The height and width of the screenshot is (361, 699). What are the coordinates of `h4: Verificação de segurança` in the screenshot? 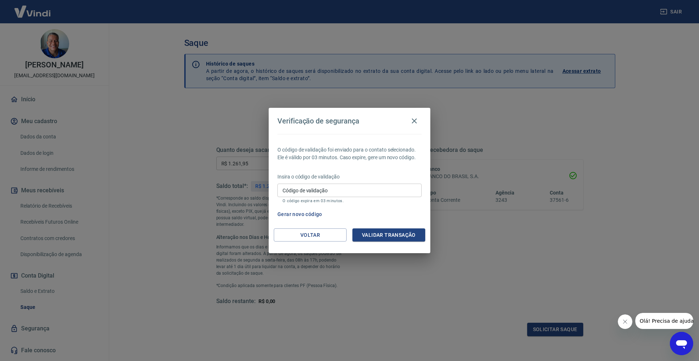 It's located at (318, 121).